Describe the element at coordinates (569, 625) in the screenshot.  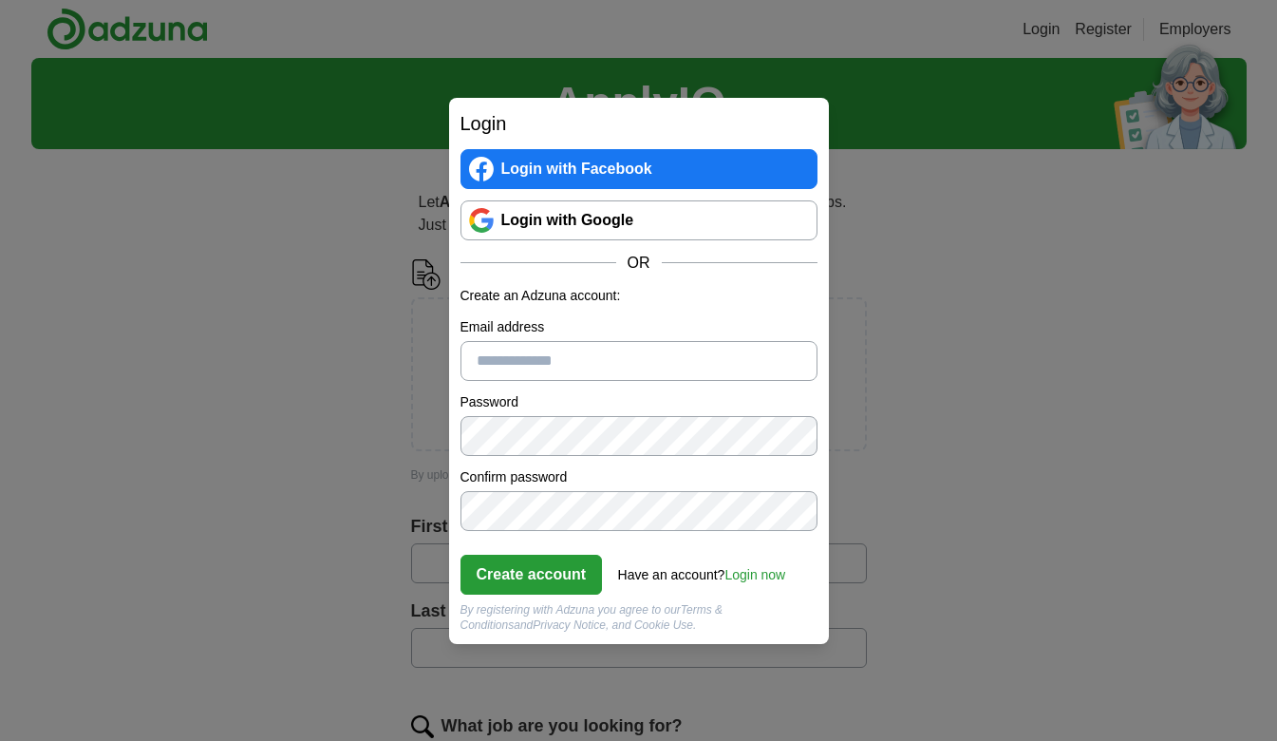
I see `a: Privacy Notice` at that location.